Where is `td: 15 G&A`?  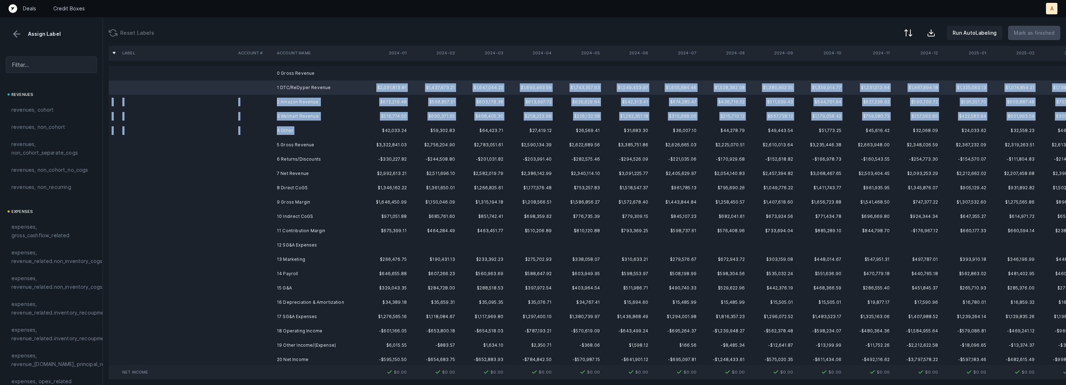
td: 15 G&A is located at coordinates (318, 288).